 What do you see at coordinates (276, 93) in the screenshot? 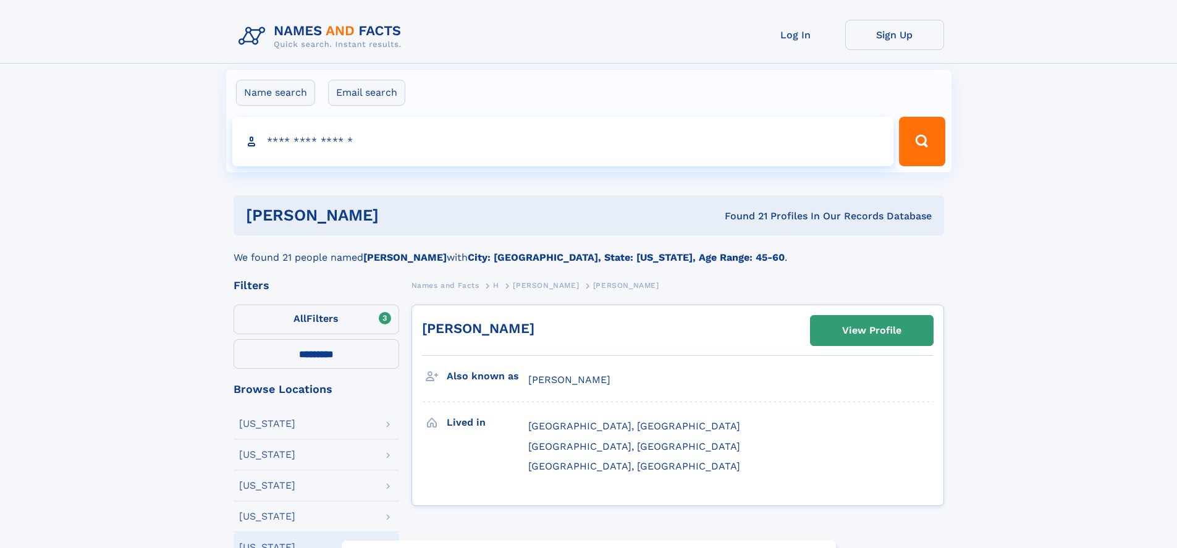
I see `label: Name search` at bounding box center [276, 93].